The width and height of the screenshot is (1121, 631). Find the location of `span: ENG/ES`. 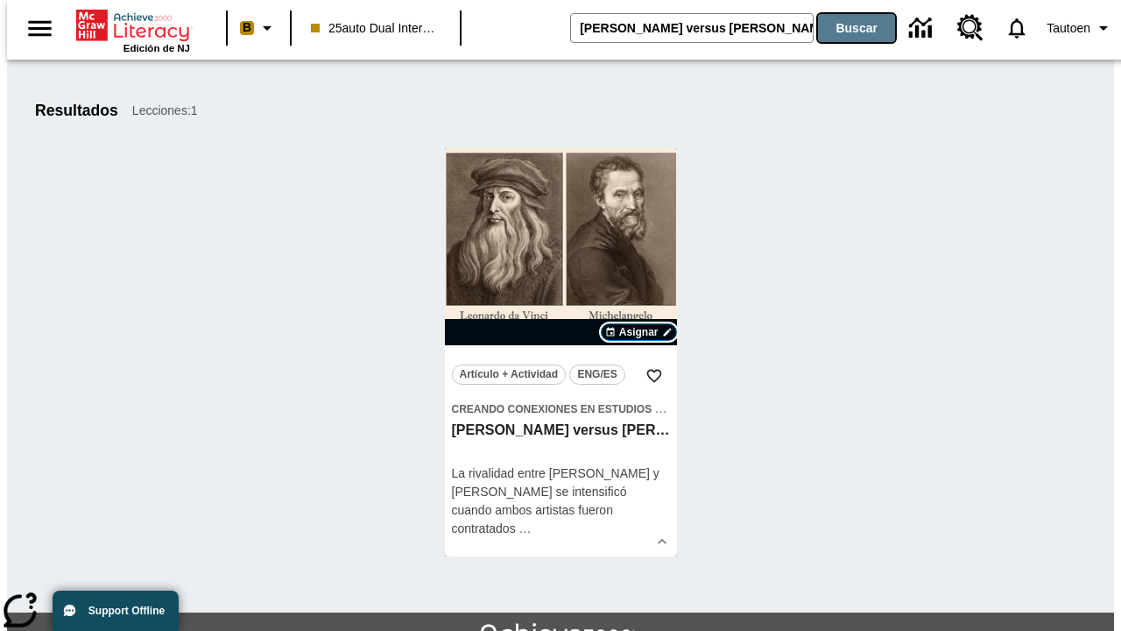

span: ENG/ES is located at coordinates (597, 374).